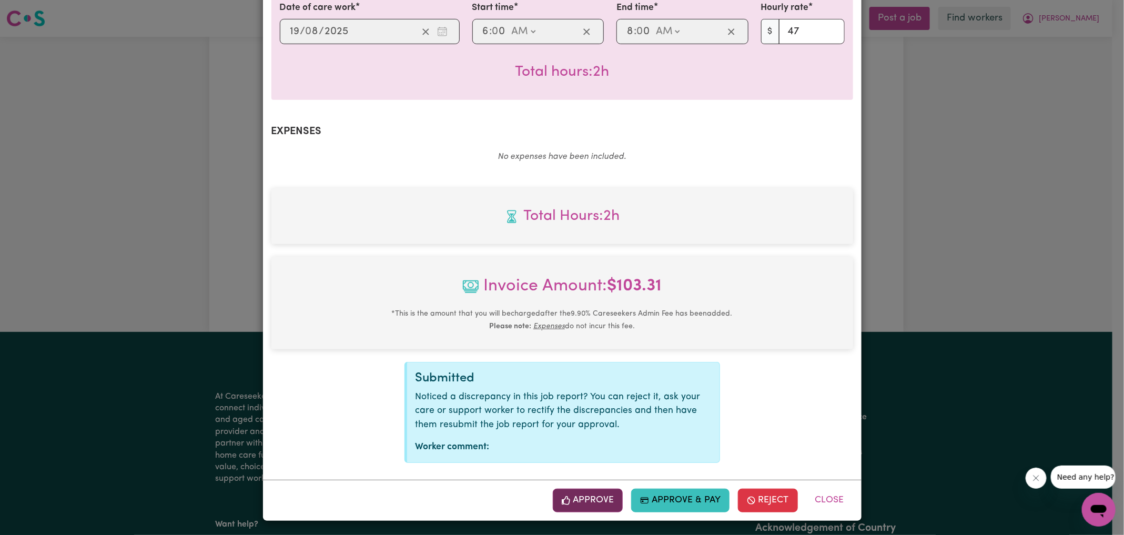  I want to click on span: Need any help?, so click(35, 12).